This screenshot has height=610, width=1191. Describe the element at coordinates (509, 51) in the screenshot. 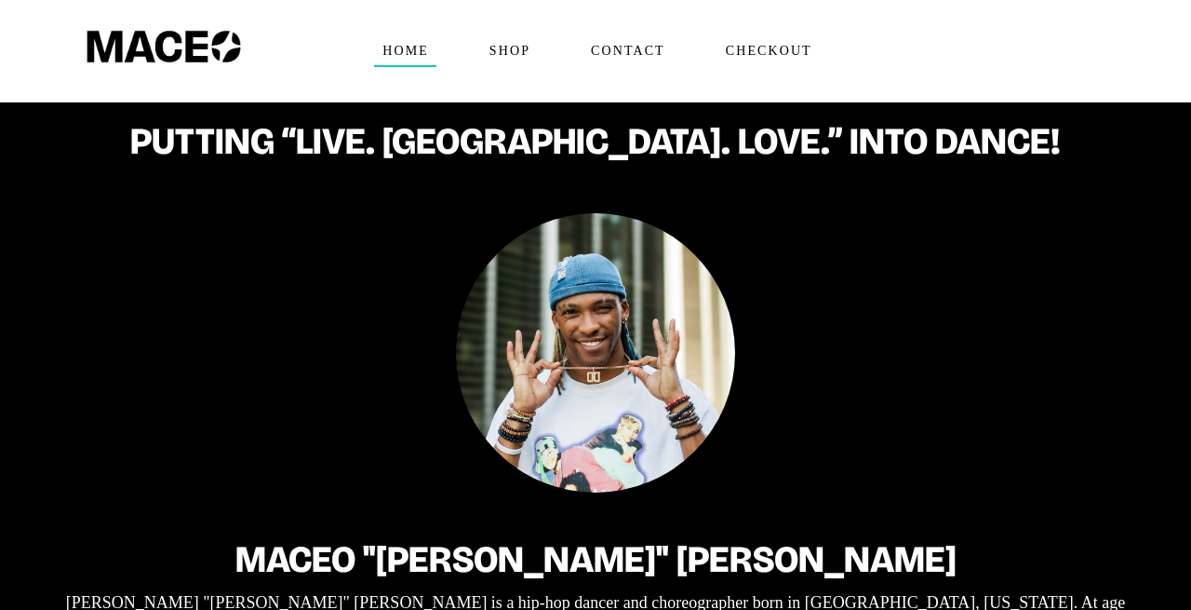

I see `span: Shop` at that location.